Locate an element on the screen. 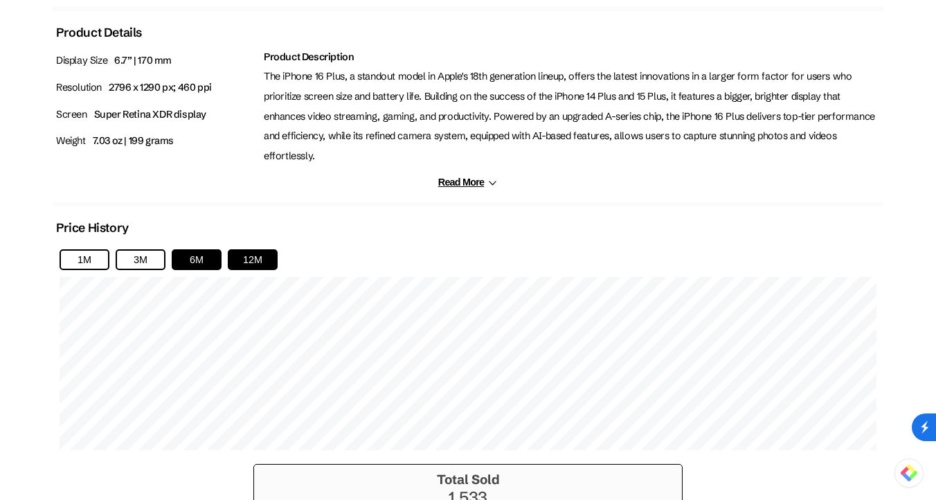  h2: Price History is located at coordinates (92, 228).